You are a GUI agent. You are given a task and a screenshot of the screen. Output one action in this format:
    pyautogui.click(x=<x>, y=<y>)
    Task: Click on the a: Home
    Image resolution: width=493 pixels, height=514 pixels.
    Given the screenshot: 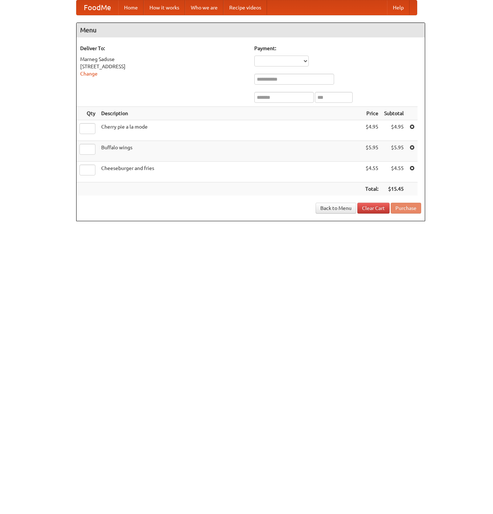 What is the action you would take?
    pyautogui.click(x=131, y=8)
    